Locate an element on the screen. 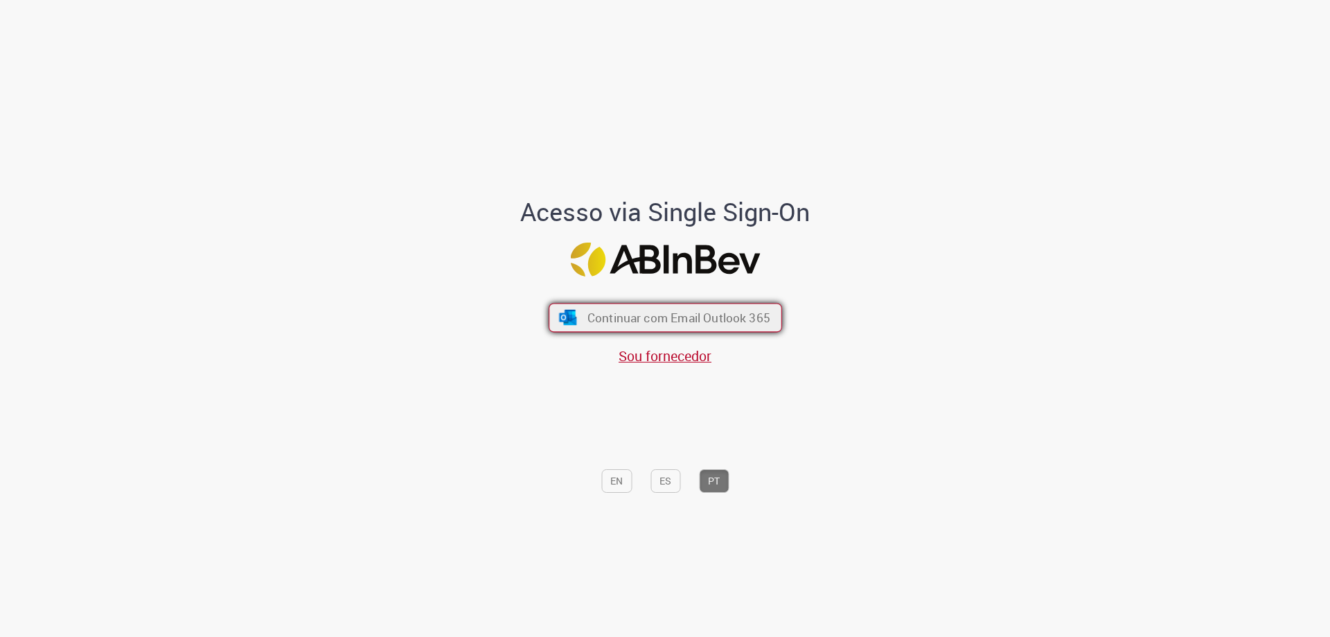  button: EN is located at coordinates (617, 481).